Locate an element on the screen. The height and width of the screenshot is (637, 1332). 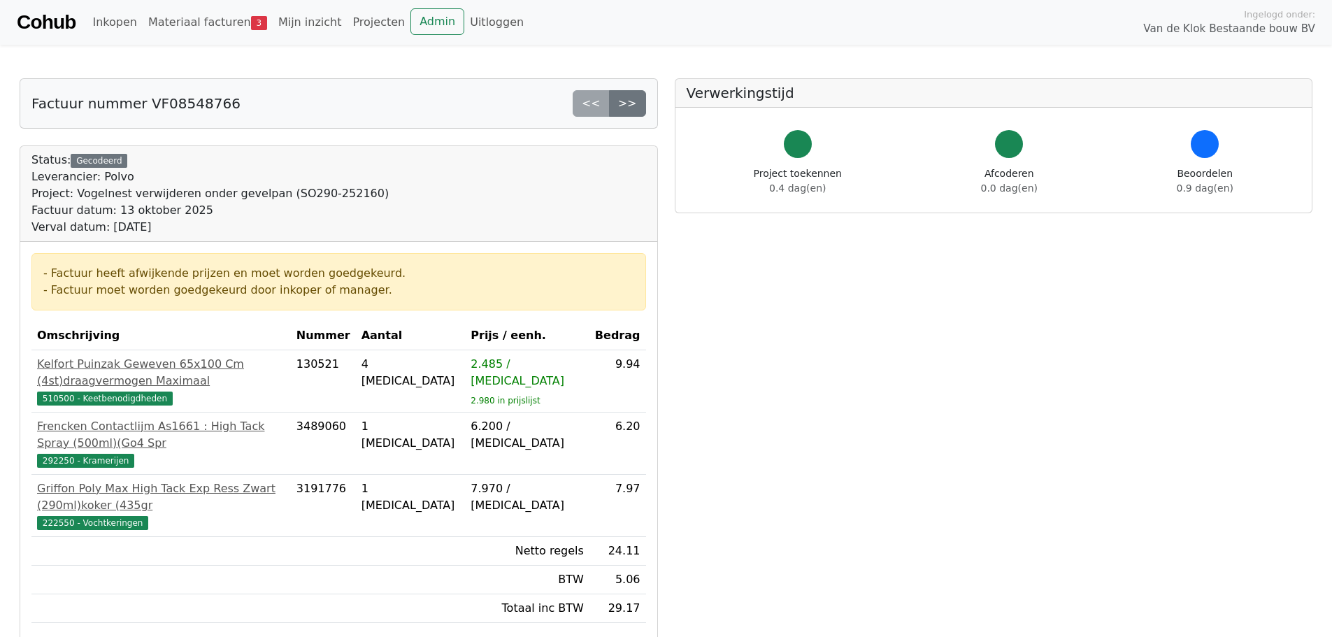
h5: Verwerkingstijd is located at coordinates (994, 93).